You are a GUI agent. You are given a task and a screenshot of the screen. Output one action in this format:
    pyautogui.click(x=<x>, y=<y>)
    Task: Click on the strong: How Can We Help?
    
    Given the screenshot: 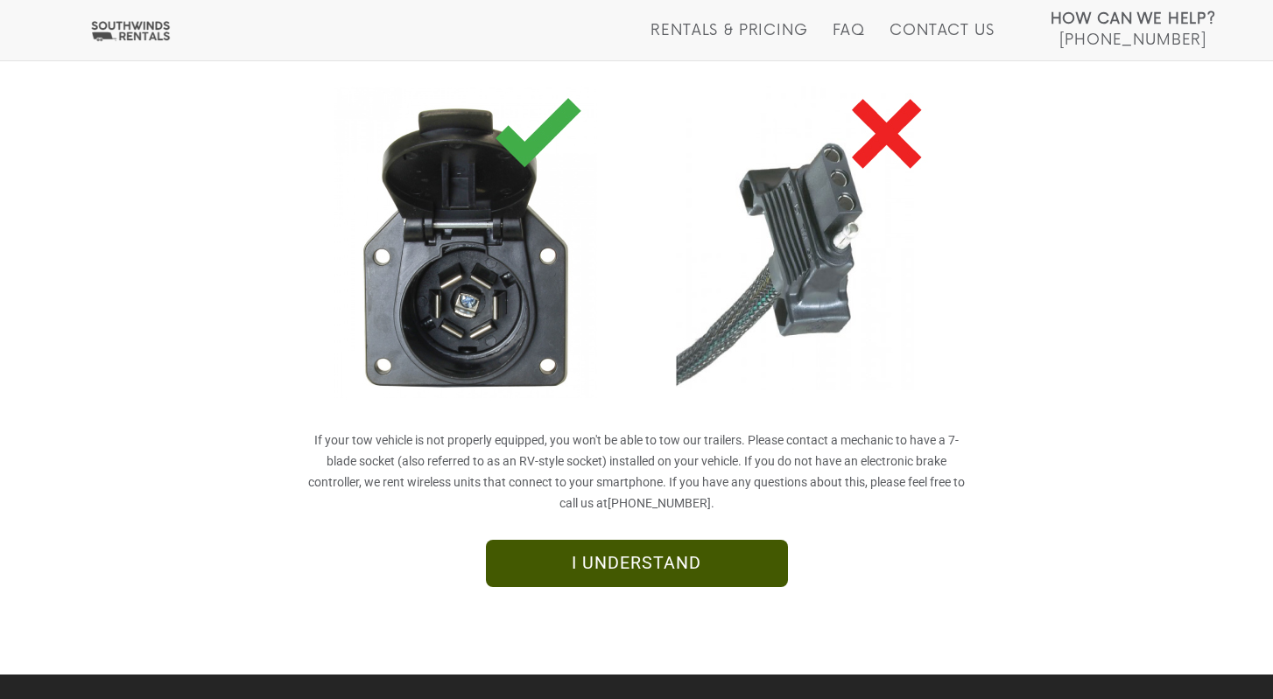 What is the action you would take?
    pyautogui.click(x=1133, y=19)
    